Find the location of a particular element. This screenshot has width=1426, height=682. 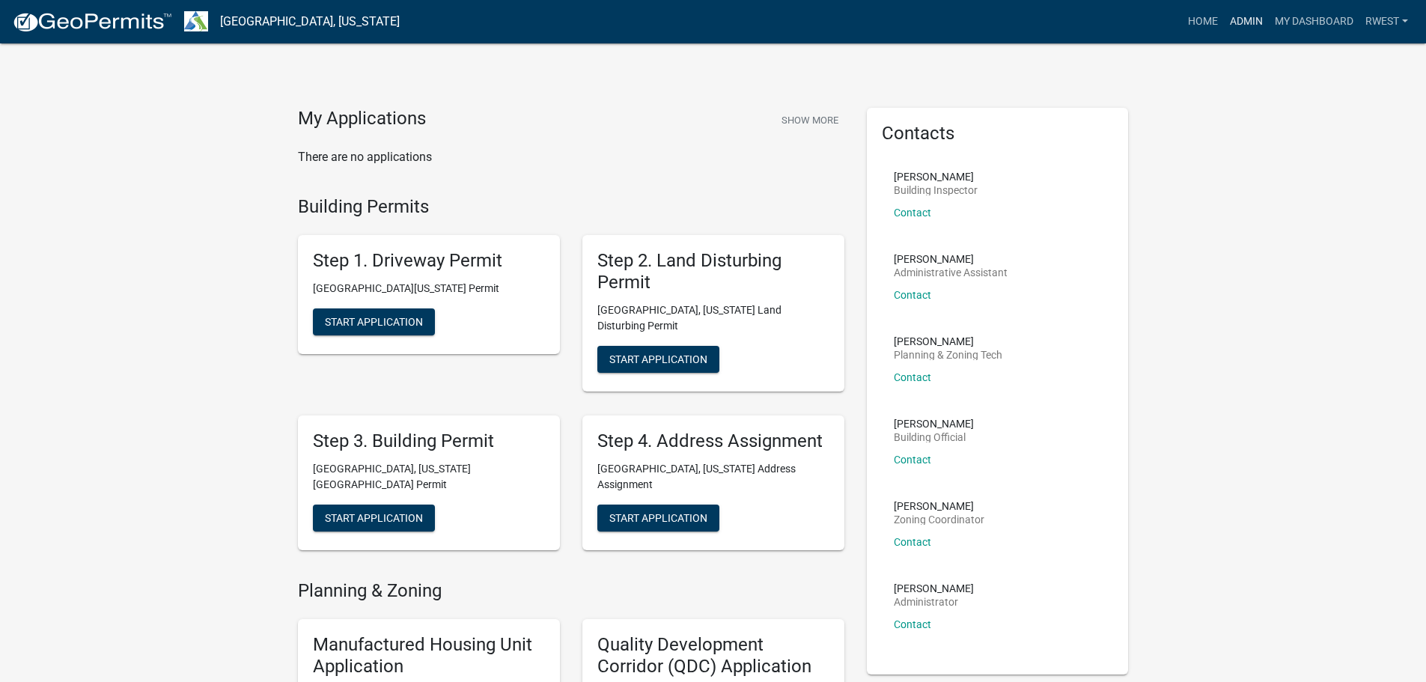

h5: Quality Development Corridor (QDC) Application is located at coordinates (713, 656).